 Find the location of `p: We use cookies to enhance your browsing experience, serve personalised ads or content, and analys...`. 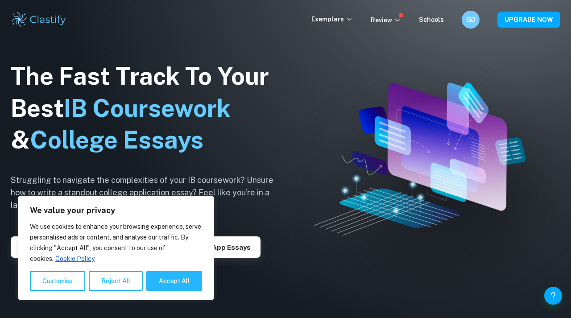

p: We use cookies to enhance your browsing experience, serve personalised ads or content, and analys... is located at coordinates (116, 243).